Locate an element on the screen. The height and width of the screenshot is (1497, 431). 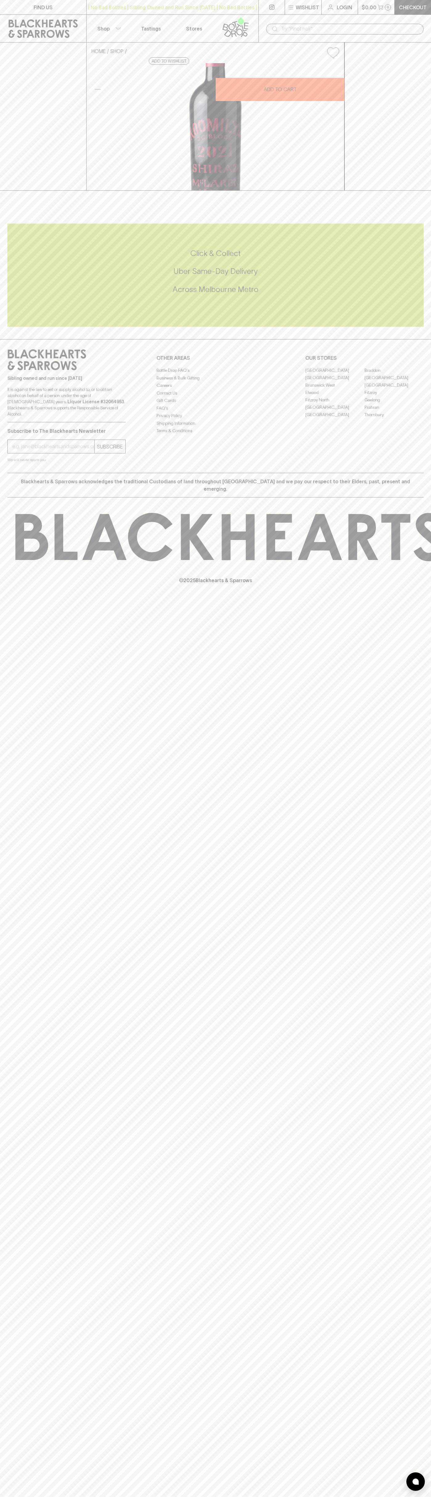
input: Try "Pinot noir" is located at coordinates (350, 29).